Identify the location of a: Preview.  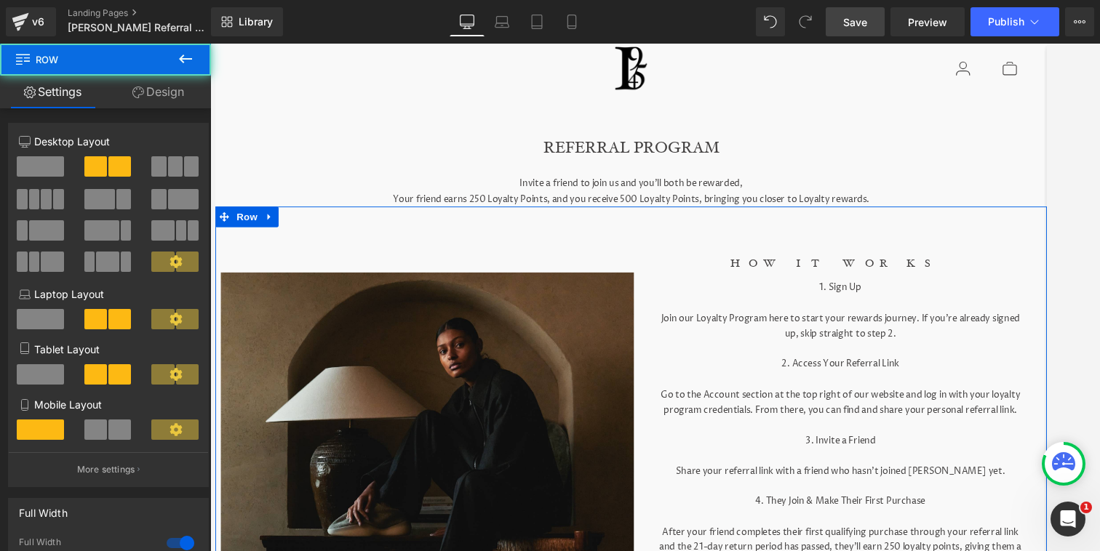
(928, 22).